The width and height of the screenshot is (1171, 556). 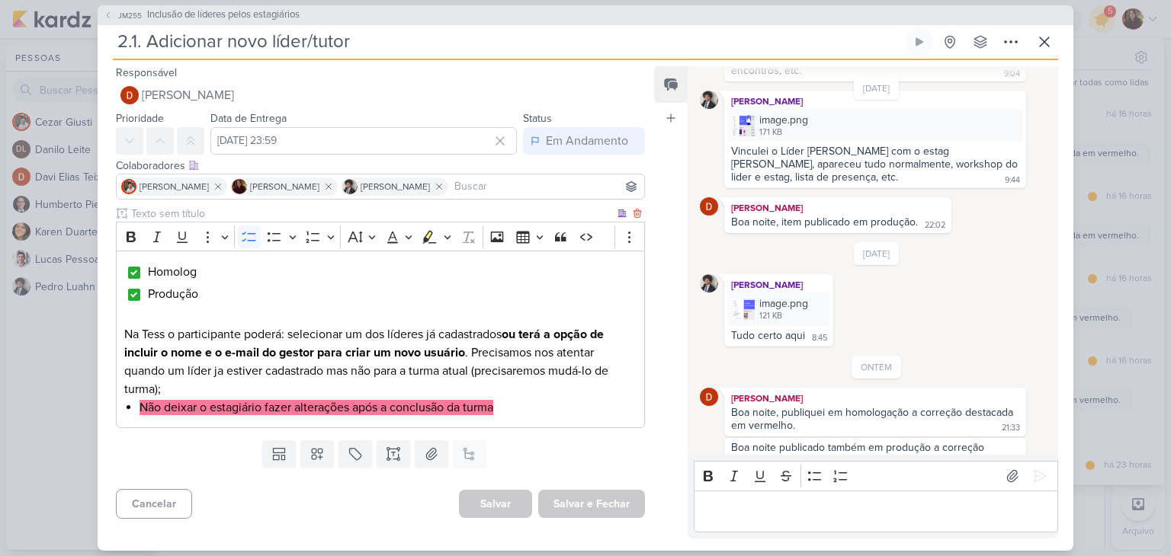 I want to click on div: 171 KB, so click(x=783, y=133).